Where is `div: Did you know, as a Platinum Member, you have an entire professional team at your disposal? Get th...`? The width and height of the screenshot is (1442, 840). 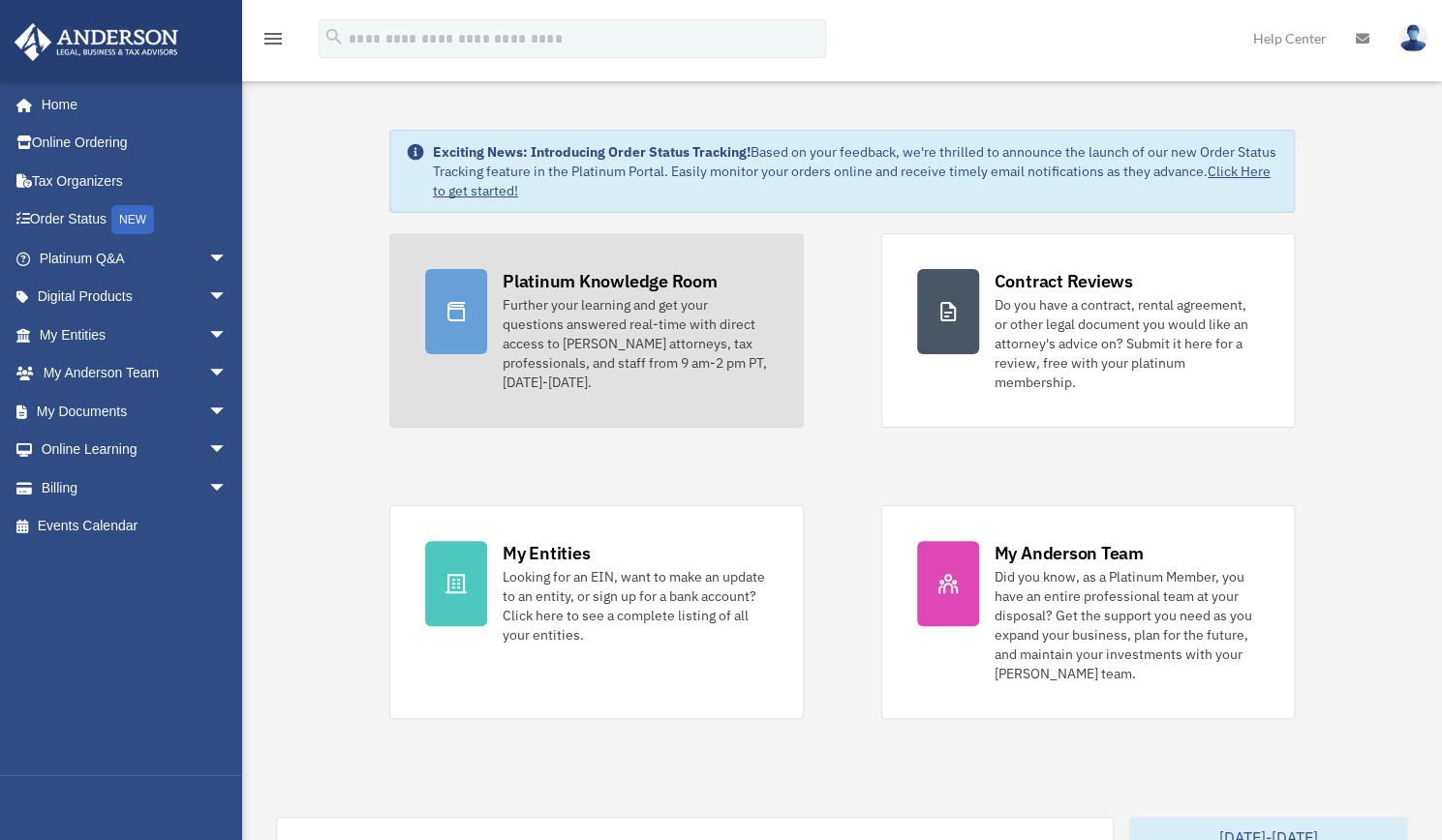 div: Did you know, as a Platinum Member, you have an entire professional team at your disposal? Get th... is located at coordinates (1127, 626).